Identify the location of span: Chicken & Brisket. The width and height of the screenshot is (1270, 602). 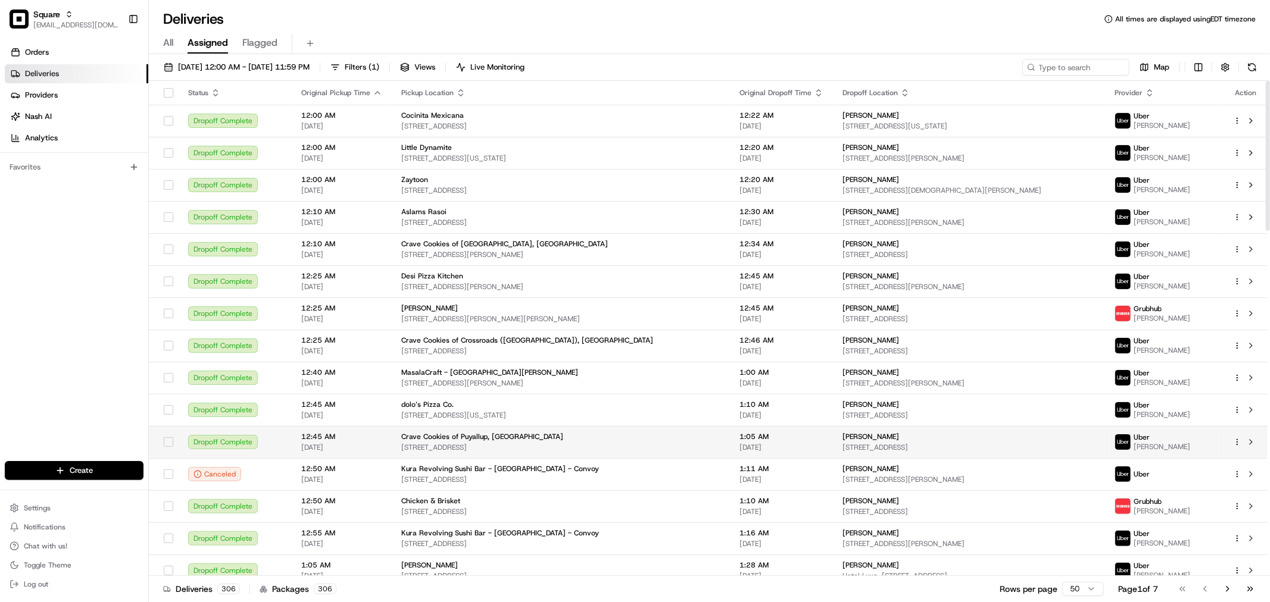
(430, 501).